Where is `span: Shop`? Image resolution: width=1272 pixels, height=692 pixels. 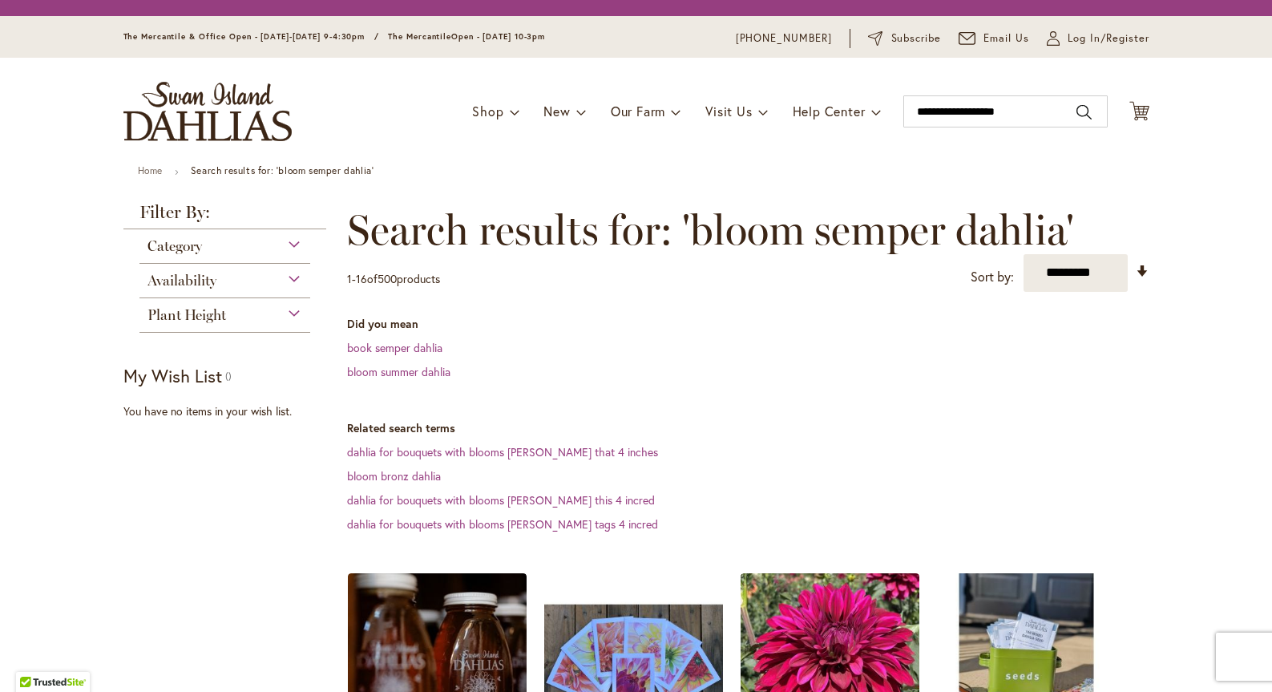
span: Shop is located at coordinates (487, 111).